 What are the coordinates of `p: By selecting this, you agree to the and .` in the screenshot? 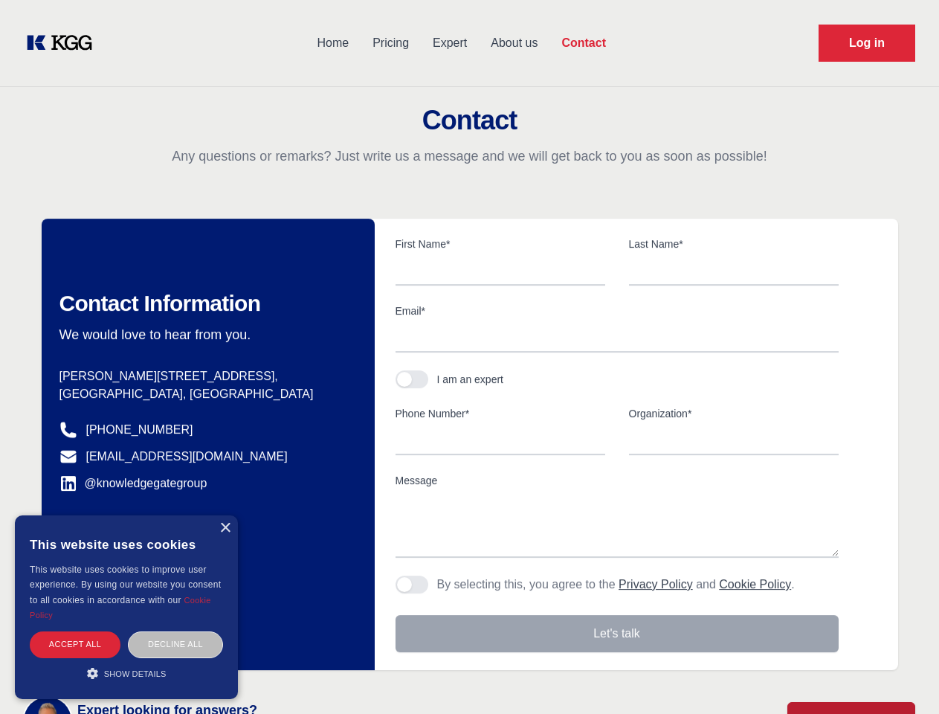 It's located at (616, 585).